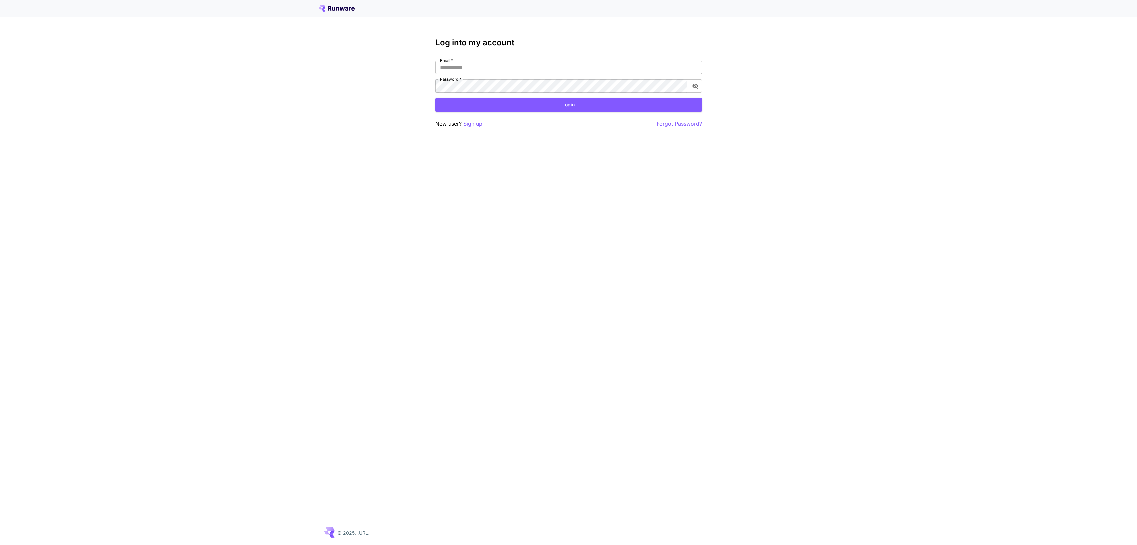 Image resolution: width=1137 pixels, height=545 pixels. Describe the element at coordinates (473, 124) in the screenshot. I see `p: Sign up` at that location.